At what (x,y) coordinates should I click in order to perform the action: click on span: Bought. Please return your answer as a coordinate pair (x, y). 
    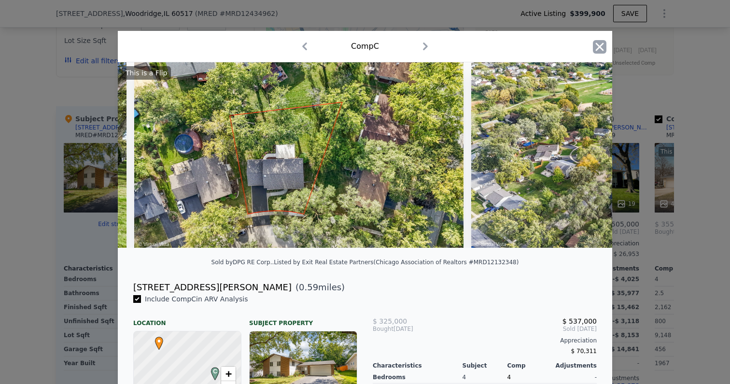
    Looking at the image, I should click on (383, 329).